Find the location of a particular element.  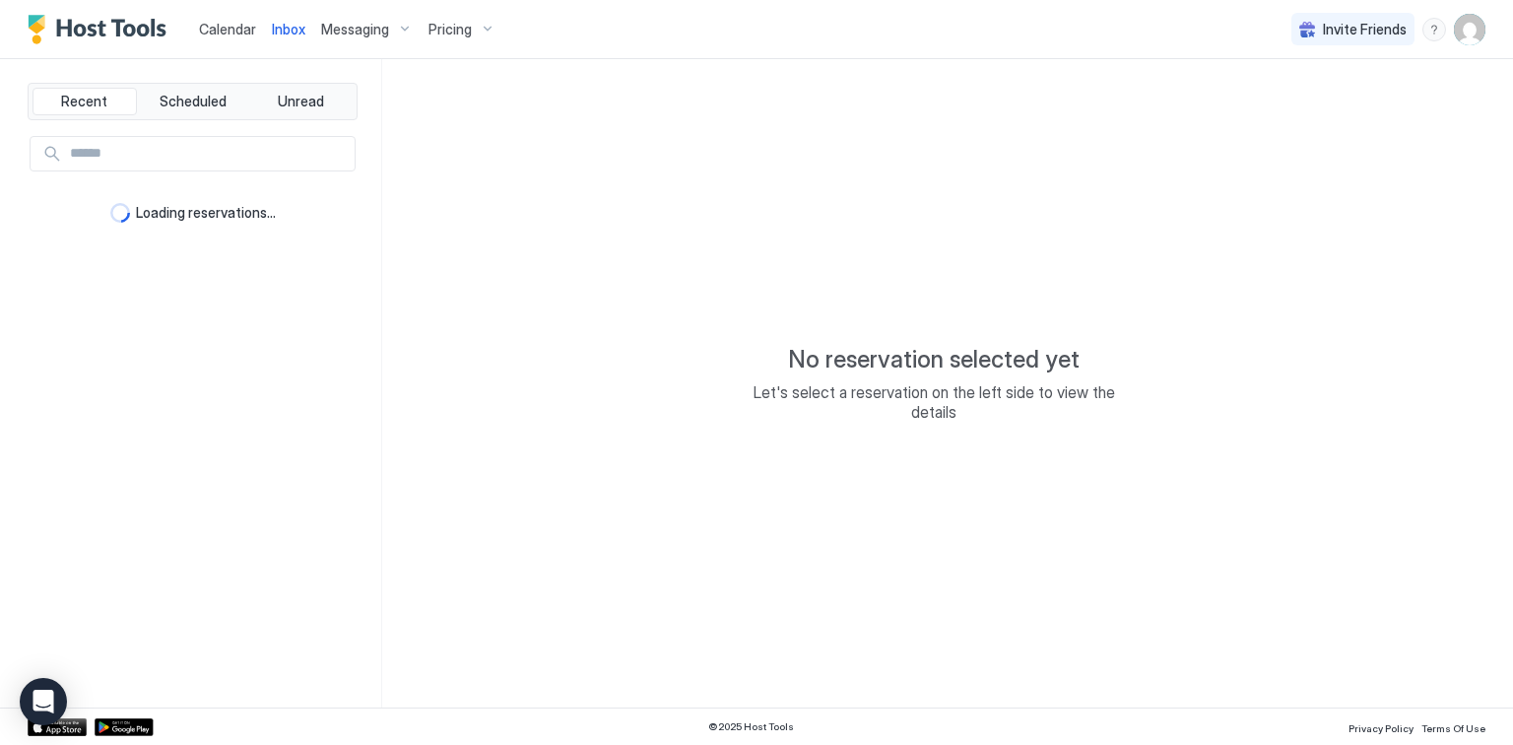

div: Host Tools Logo is located at coordinates (101, 30).